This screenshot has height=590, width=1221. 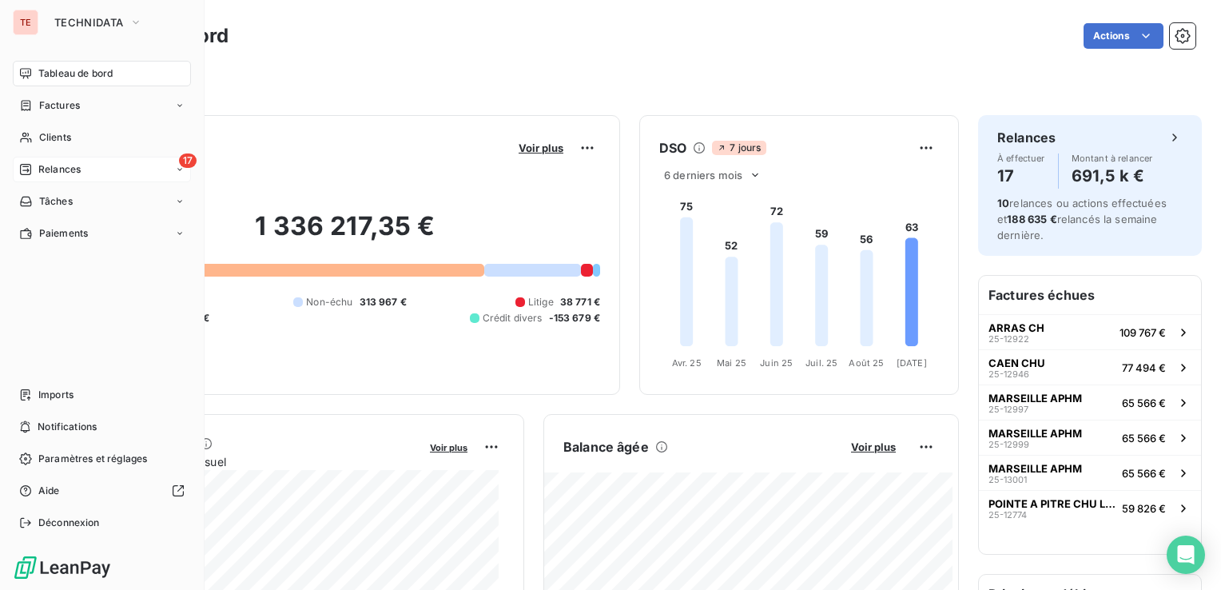 What do you see at coordinates (731, 363) in the screenshot?
I see `tspan: Mai 25` at bounding box center [731, 363].